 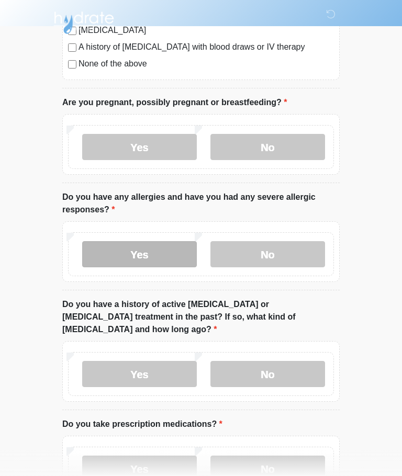 I want to click on label: None of the above, so click(x=206, y=64).